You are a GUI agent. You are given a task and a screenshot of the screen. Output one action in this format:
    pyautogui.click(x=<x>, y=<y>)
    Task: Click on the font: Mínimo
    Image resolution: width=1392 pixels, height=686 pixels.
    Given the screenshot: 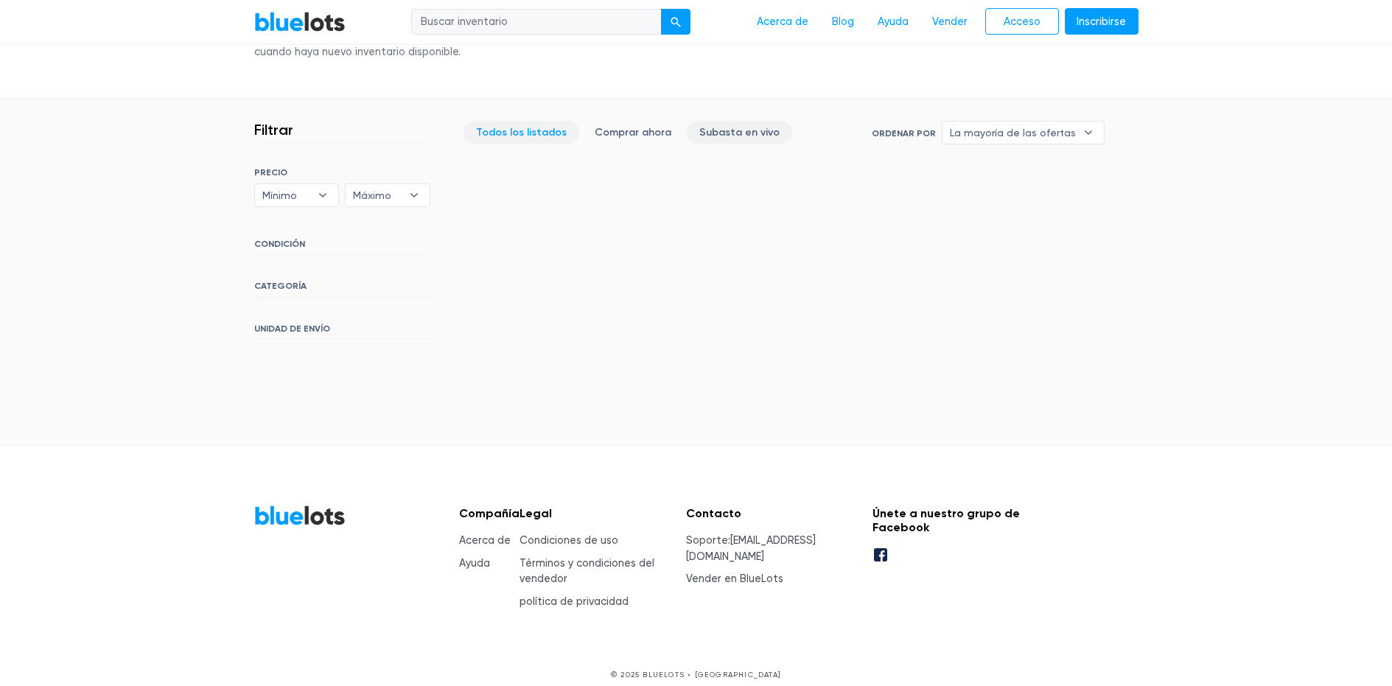 What is the action you would take?
    pyautogui.click(x=279, y=195)
    